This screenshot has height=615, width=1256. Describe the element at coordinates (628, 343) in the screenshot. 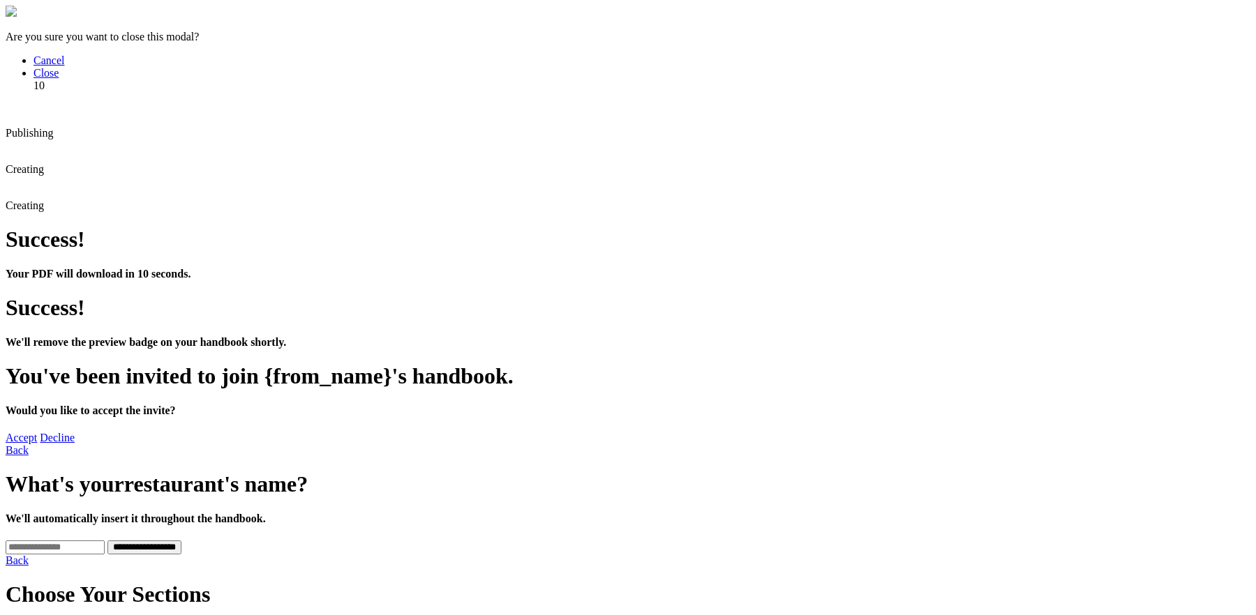

I see `h4: We'll remove the preview badge on your handbook shortly.` at that location.